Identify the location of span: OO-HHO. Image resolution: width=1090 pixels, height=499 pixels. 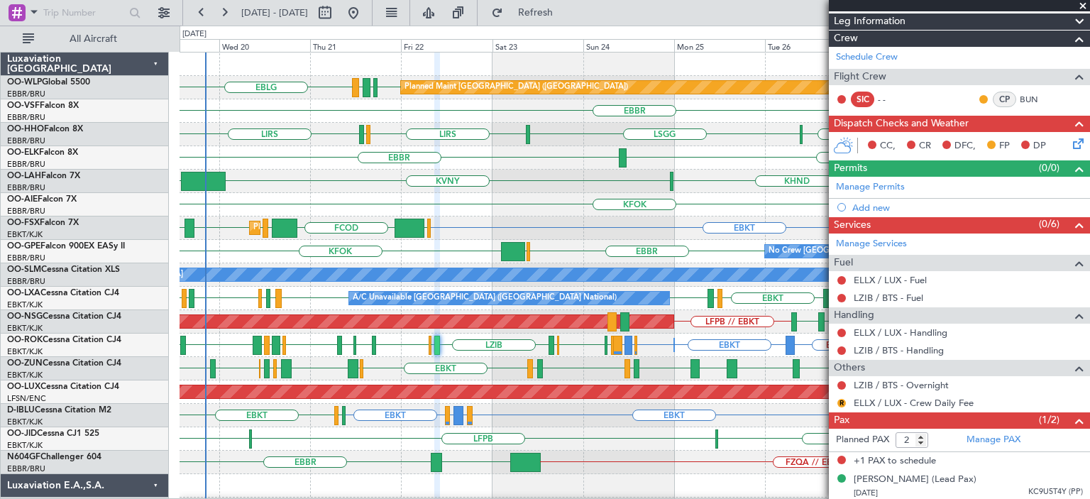
(26, 129).